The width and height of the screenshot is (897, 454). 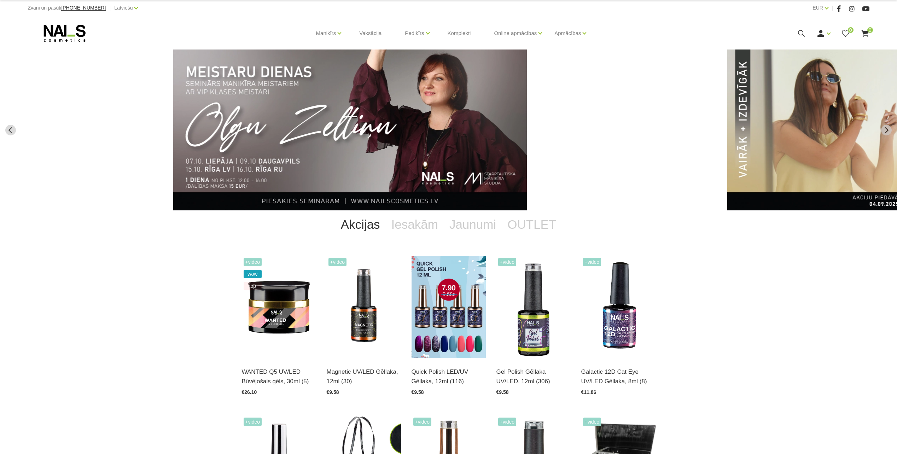 I want to click on a: Ilgnoturīga, intensīvi pigmentēta gellaka. Viegli klājas, lieliski žūst, nesaraujas, neatkāpjas n..., so click(x=534, y=307).